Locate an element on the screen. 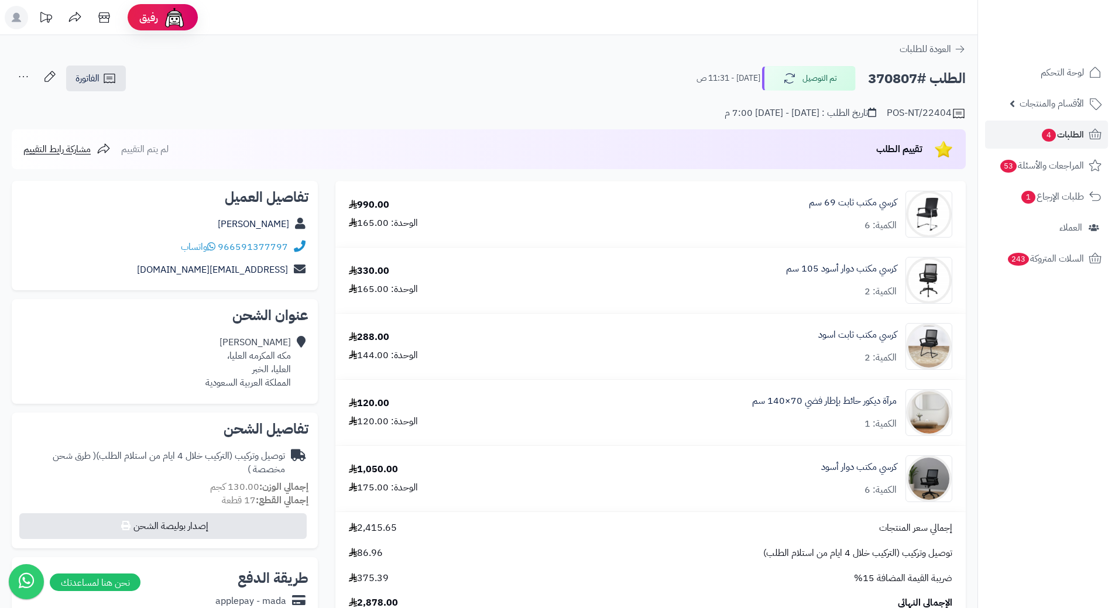 This screenshot has width=1115, height=608. span: العودة للطلبات is located at coordinates (925, 49).